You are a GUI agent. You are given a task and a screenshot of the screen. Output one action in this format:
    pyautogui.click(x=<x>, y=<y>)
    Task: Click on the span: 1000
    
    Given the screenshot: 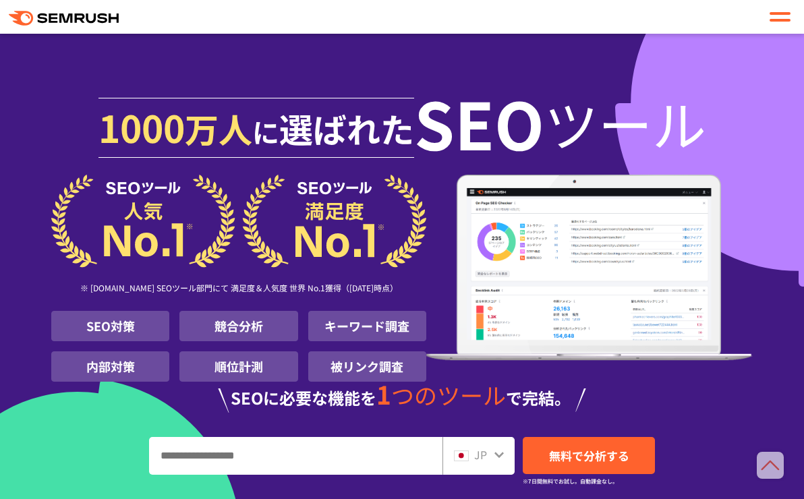 What is the action you would take?
    pyautogui.click(x=142, y=127)
    